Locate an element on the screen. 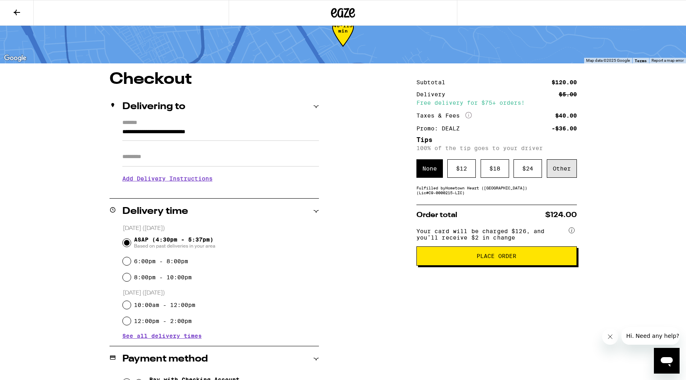 The image size is (686, 380). span: Hi. Need any help? is located at coordinates (31, 9).